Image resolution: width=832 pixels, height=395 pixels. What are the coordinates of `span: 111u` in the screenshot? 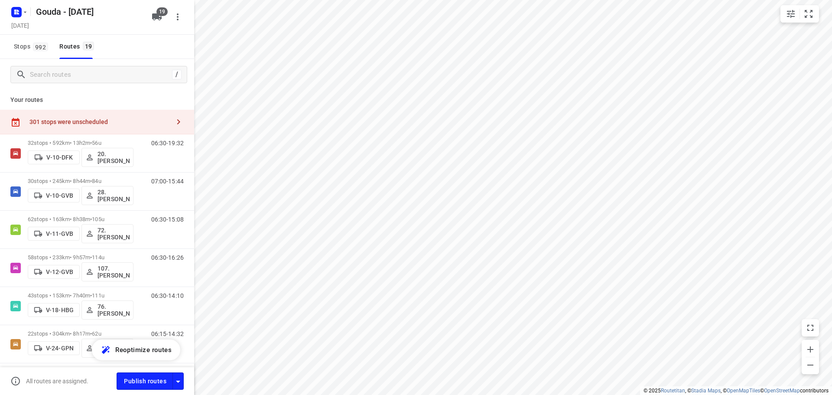 It's located at (98, 295).